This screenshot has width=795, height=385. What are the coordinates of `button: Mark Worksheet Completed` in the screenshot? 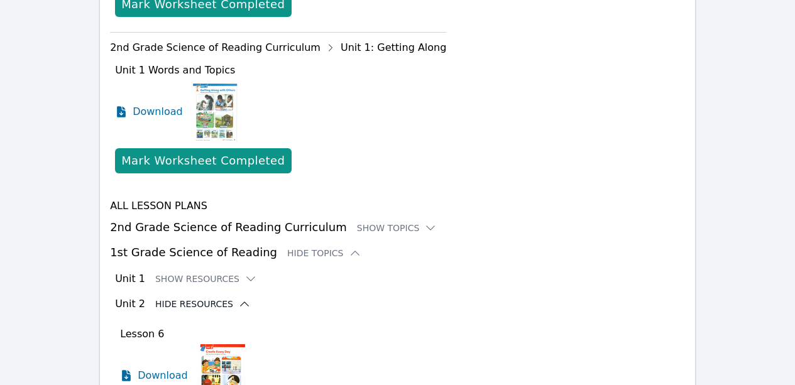 It's located at (203, 161).